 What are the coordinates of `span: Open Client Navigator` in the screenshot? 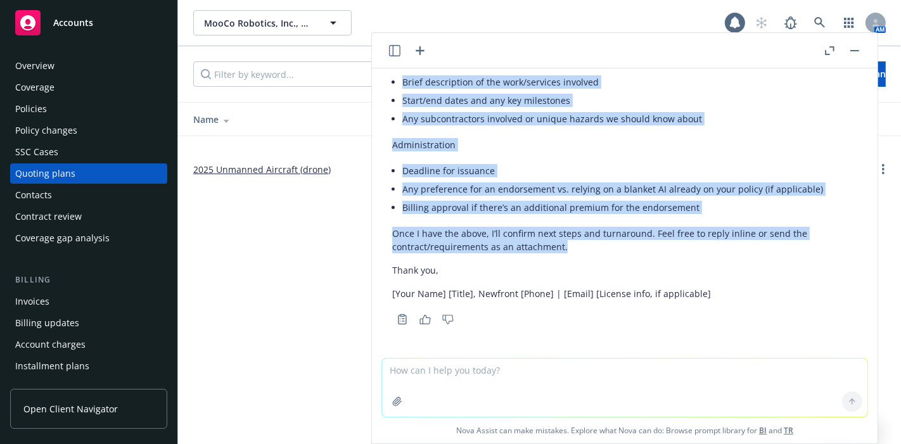 It's located at (70, 409).